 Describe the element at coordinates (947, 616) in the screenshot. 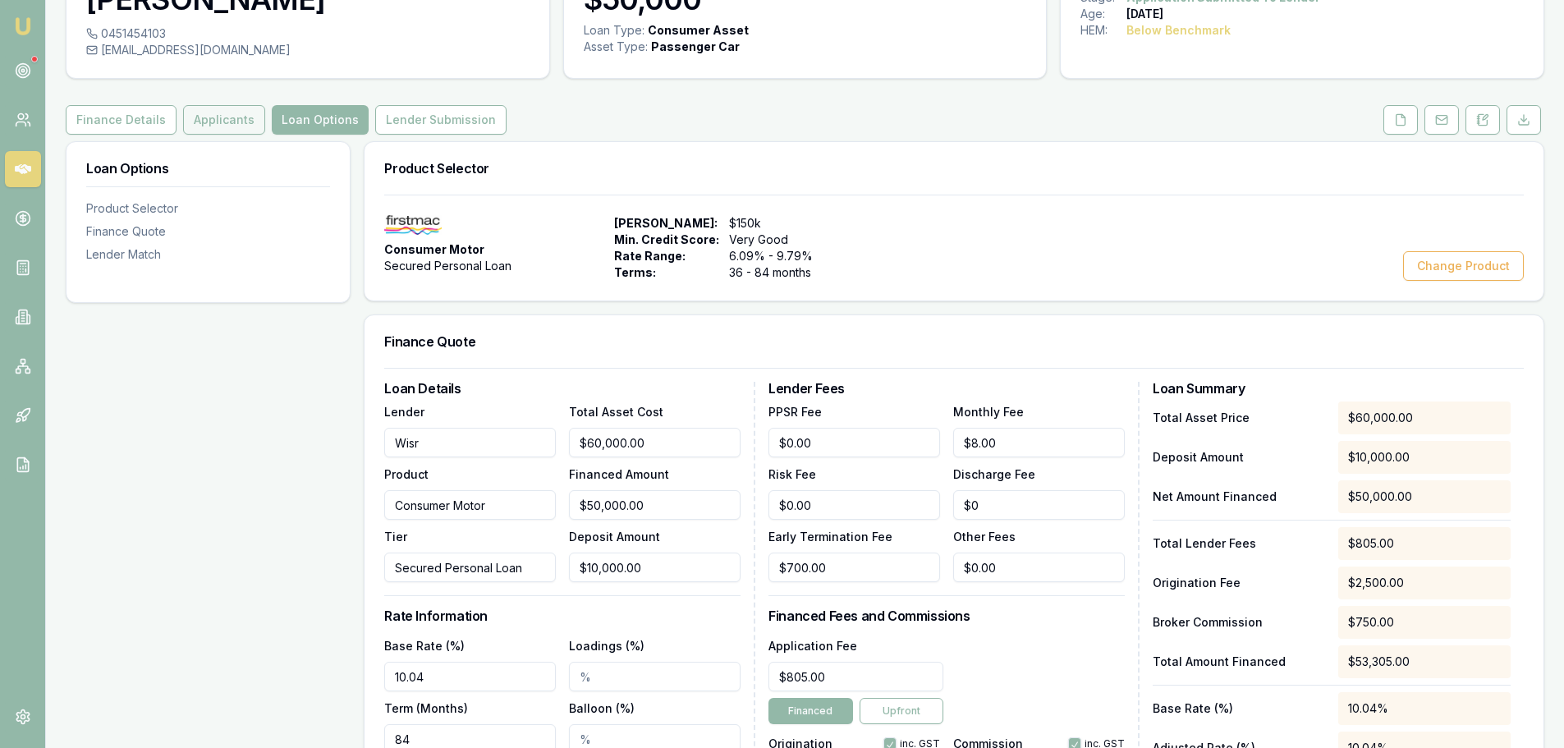

I see `h3: Financed Fees and Commissions` at that location.